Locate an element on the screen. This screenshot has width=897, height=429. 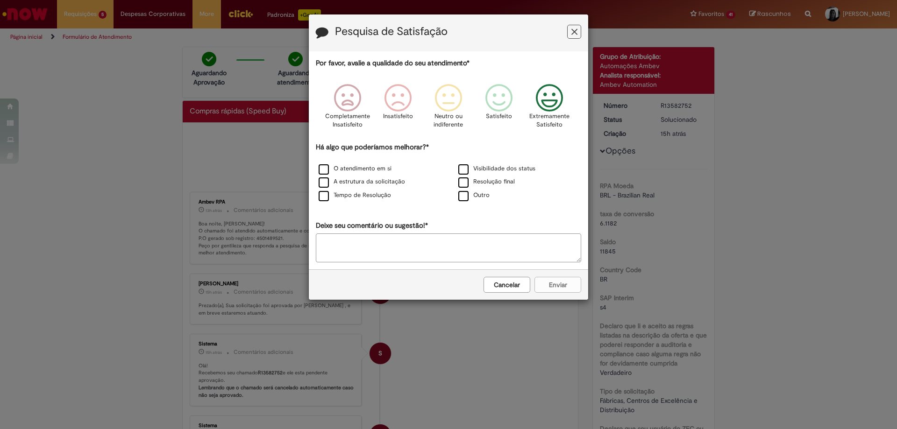
label: Tempo de Resolução is located at coordinates (355, 195).